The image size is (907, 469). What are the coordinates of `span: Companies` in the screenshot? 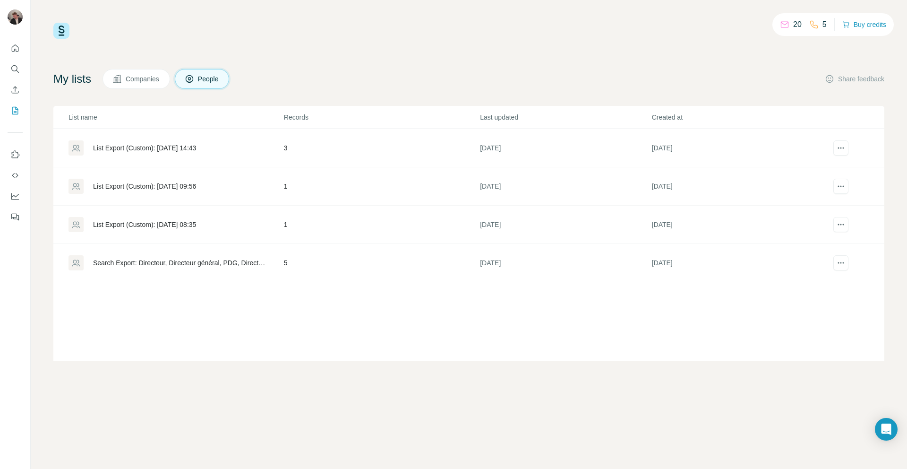 It's located at (143, 79).